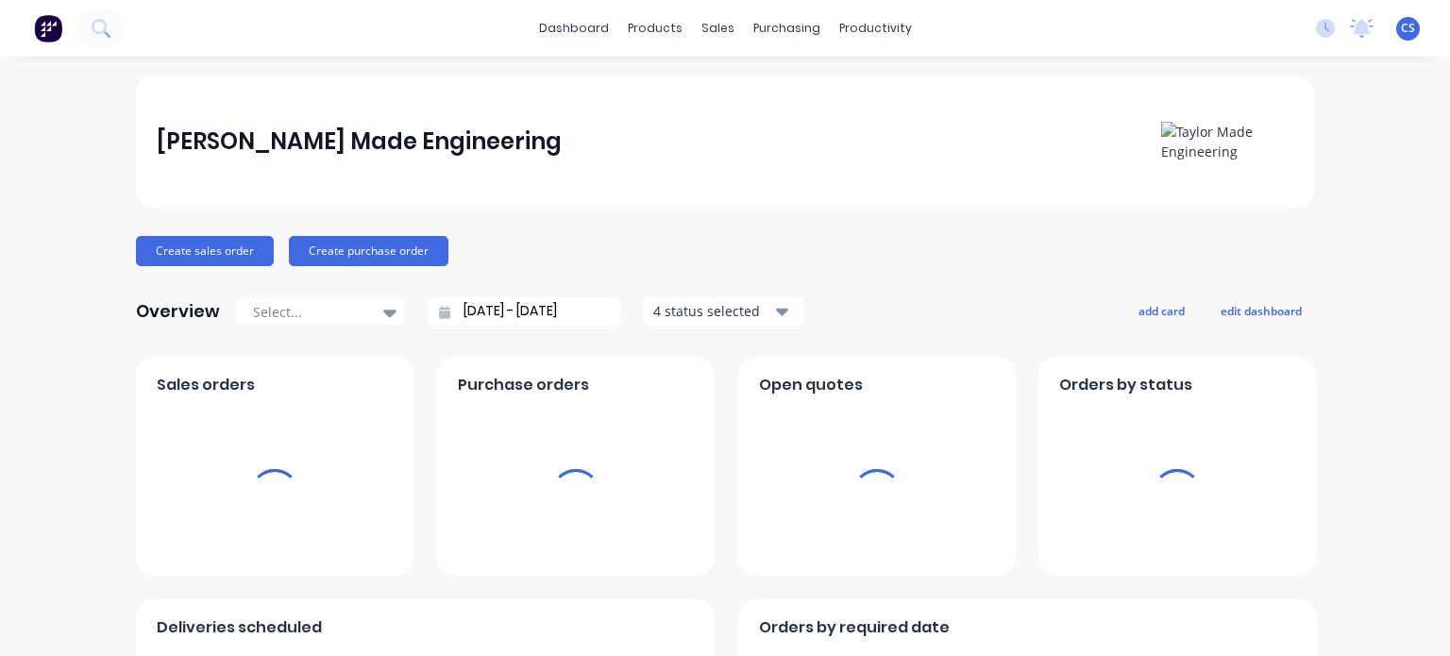 This screenshot has height=656, width=1450. Describe the element at coordinates (717, 28) in the screenshot. I see `div: sales` at that location.